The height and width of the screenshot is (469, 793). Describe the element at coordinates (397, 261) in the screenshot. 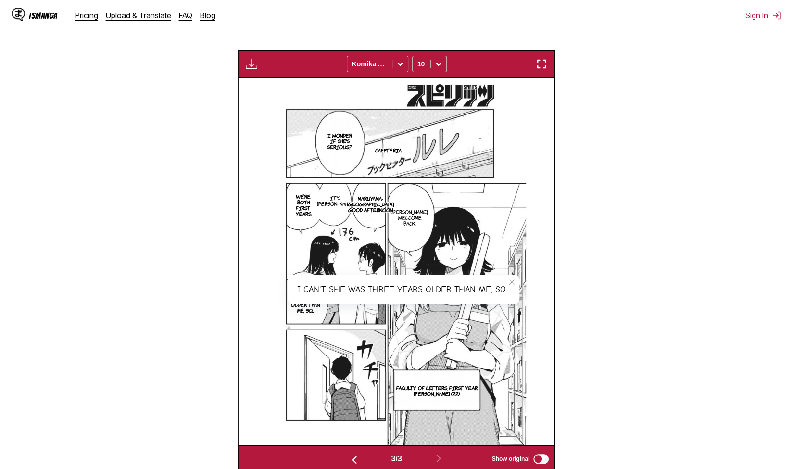

I see `img: Manga Panel` at that location.